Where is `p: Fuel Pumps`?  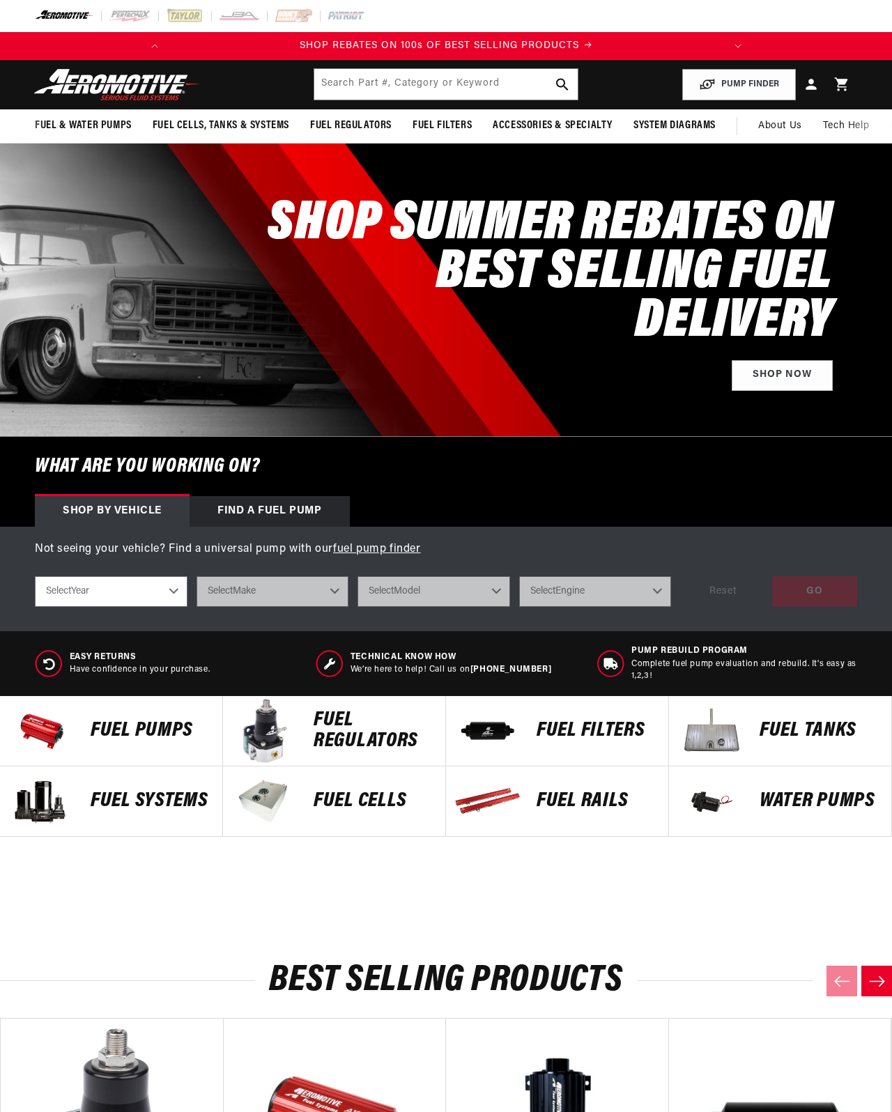 p: Fuel Pumps is located at coordinates (149, 731).